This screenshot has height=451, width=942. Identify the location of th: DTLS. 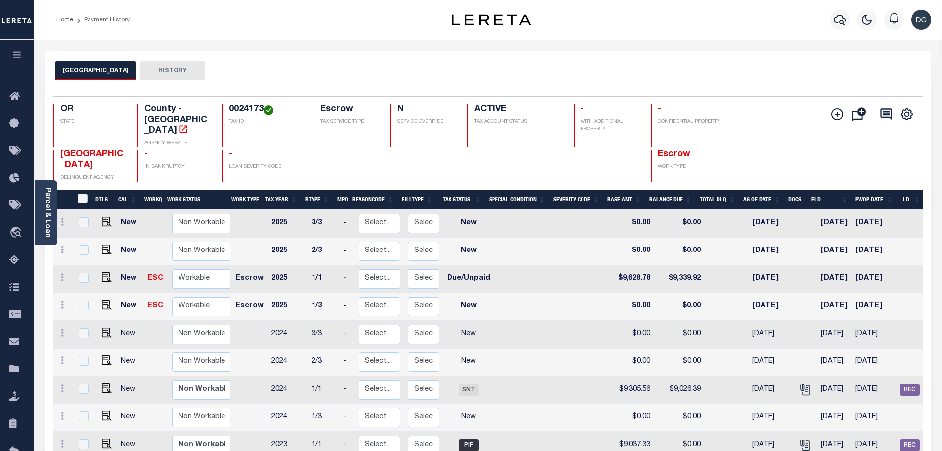
(103, 199).